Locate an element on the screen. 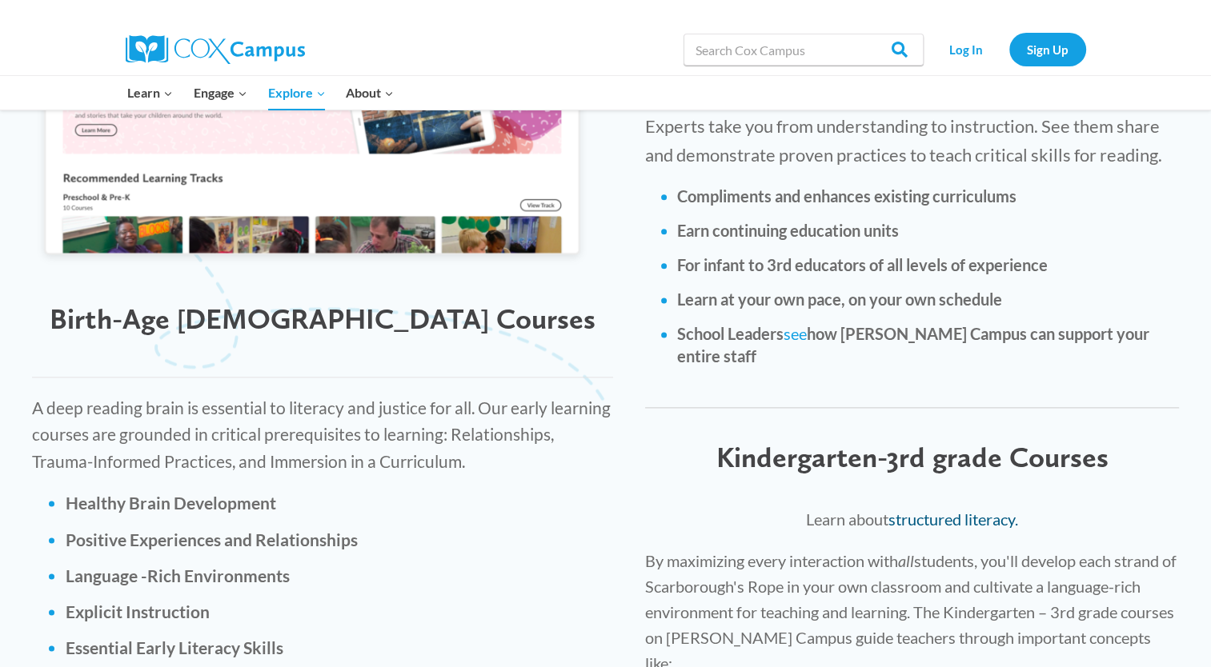 This screenshot has height=667, width=1211. button: Child menu of Engage is located at coordinates (220, 93).